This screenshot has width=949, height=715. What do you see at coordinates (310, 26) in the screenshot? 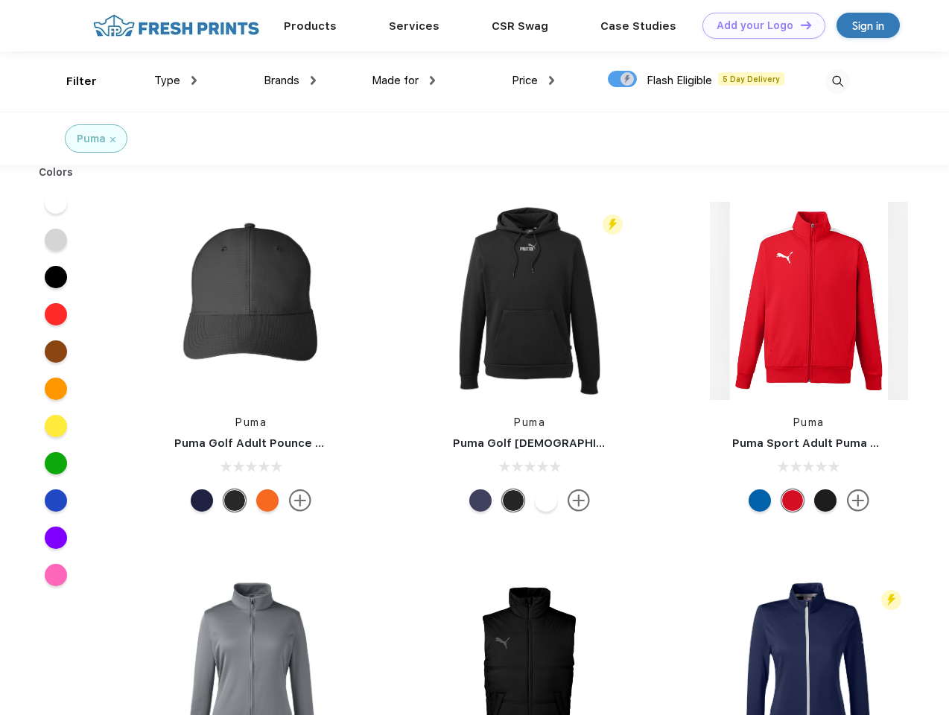
I see `a: Products` at bounding box center [310, 26].